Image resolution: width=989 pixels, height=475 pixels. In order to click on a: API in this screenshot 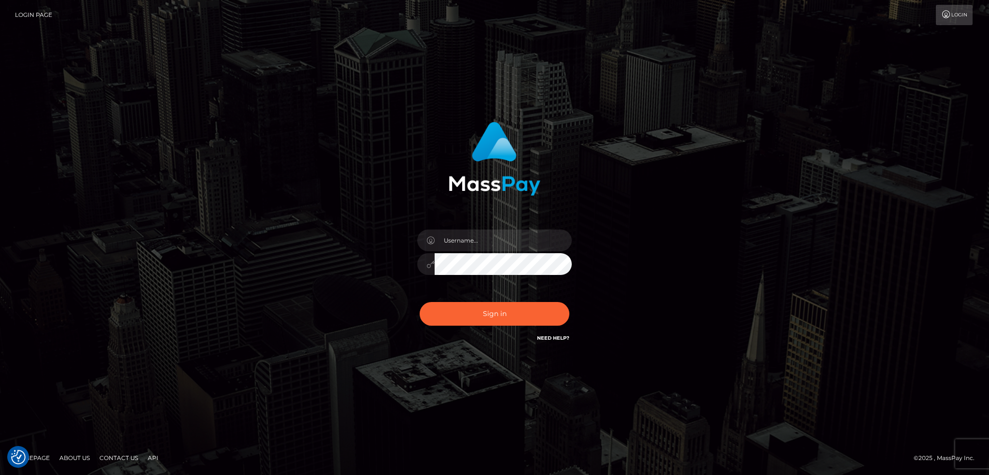, I will do `click(153, 457)`.